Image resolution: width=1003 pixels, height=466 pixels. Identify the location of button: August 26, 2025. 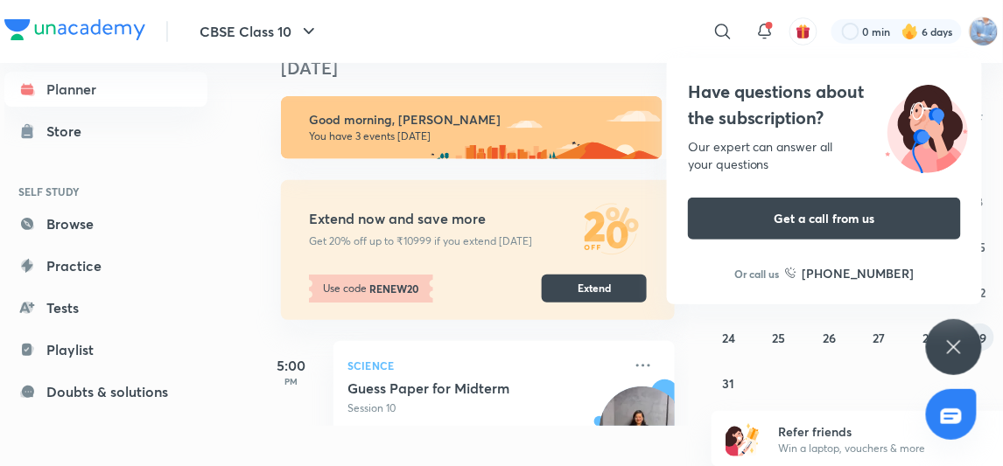
(830, 338).